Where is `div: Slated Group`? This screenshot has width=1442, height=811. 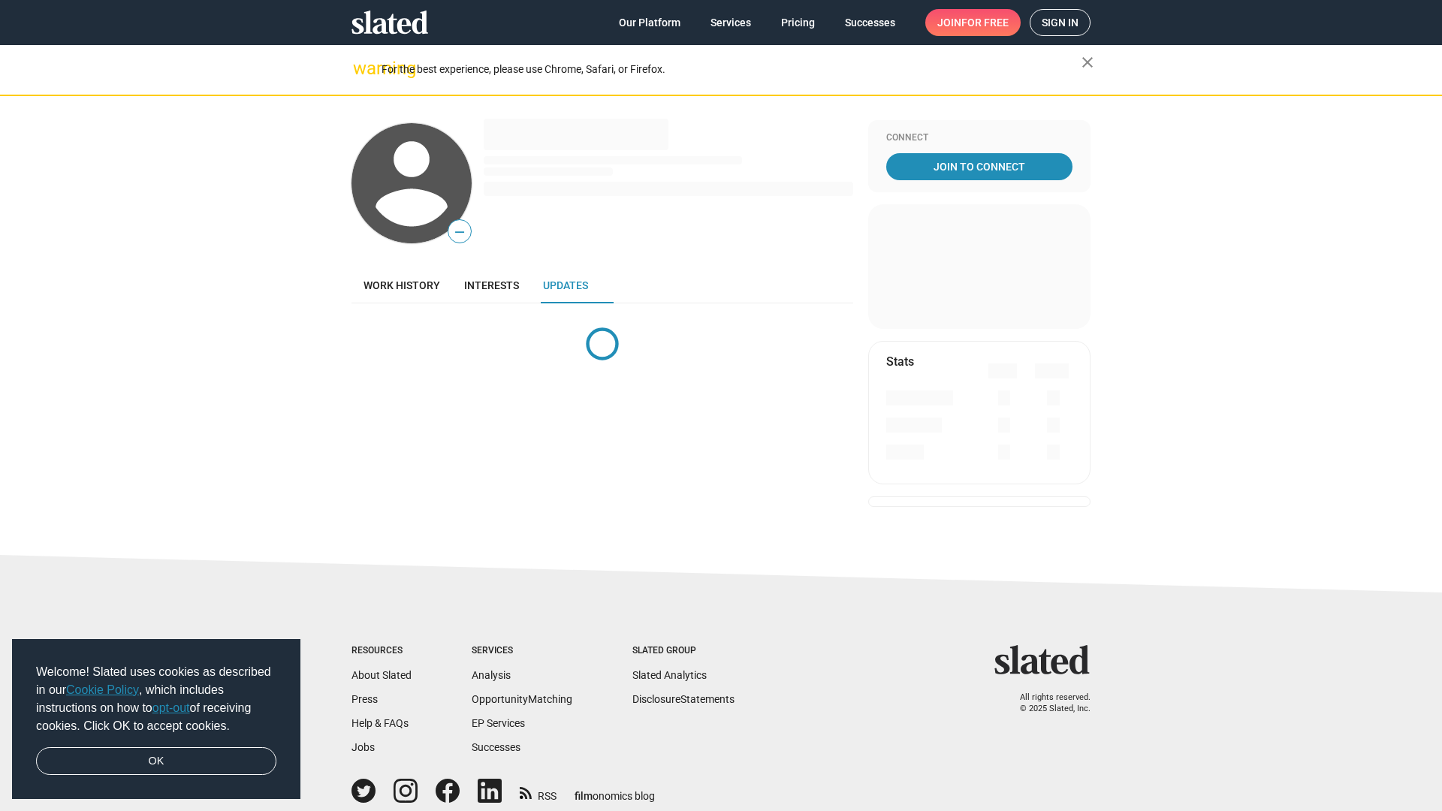 div: Slated Group is located at coordinates (683, 651).